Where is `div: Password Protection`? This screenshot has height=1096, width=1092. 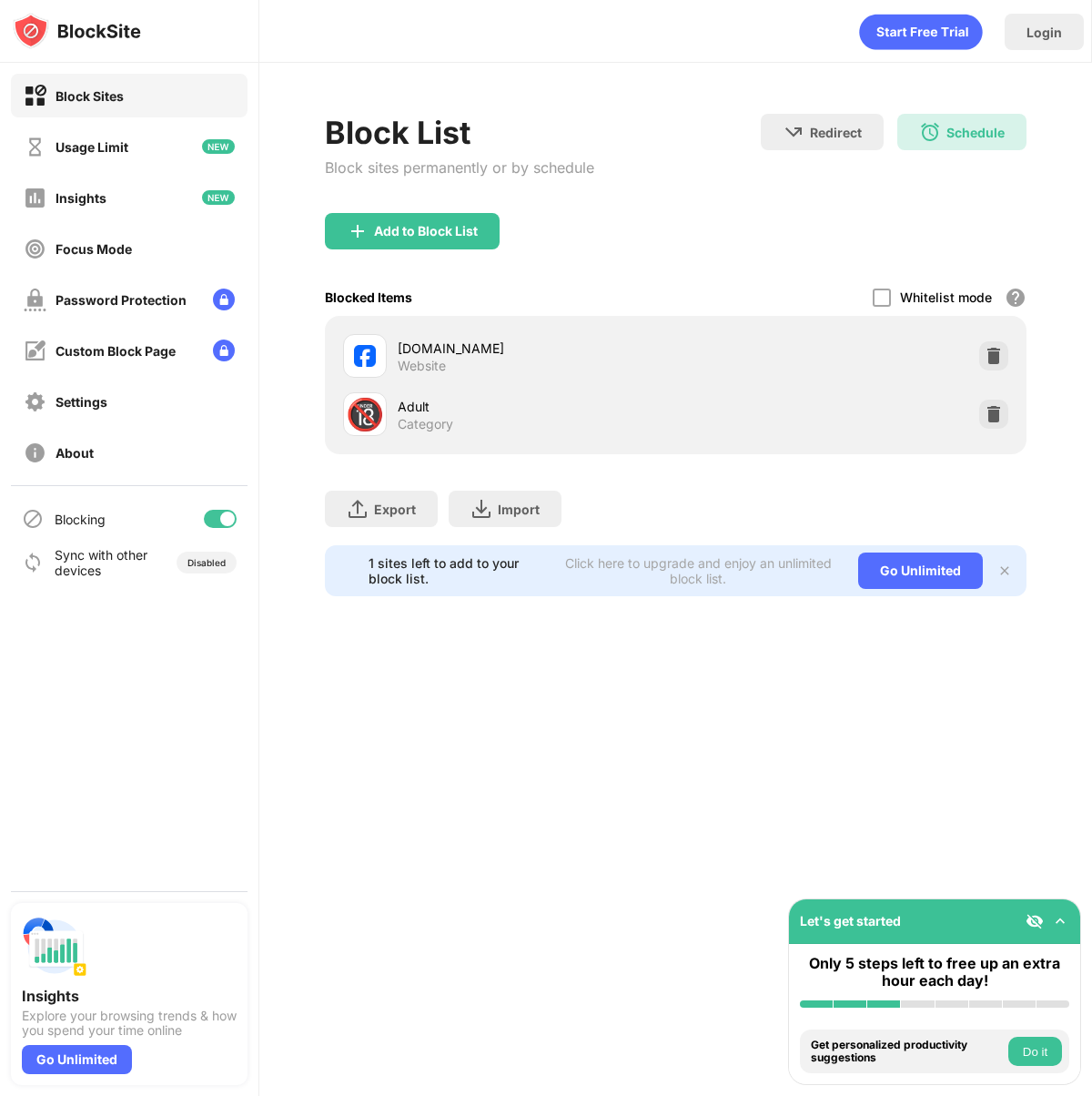 div: Password Protection is located at coordinates (121, 300).